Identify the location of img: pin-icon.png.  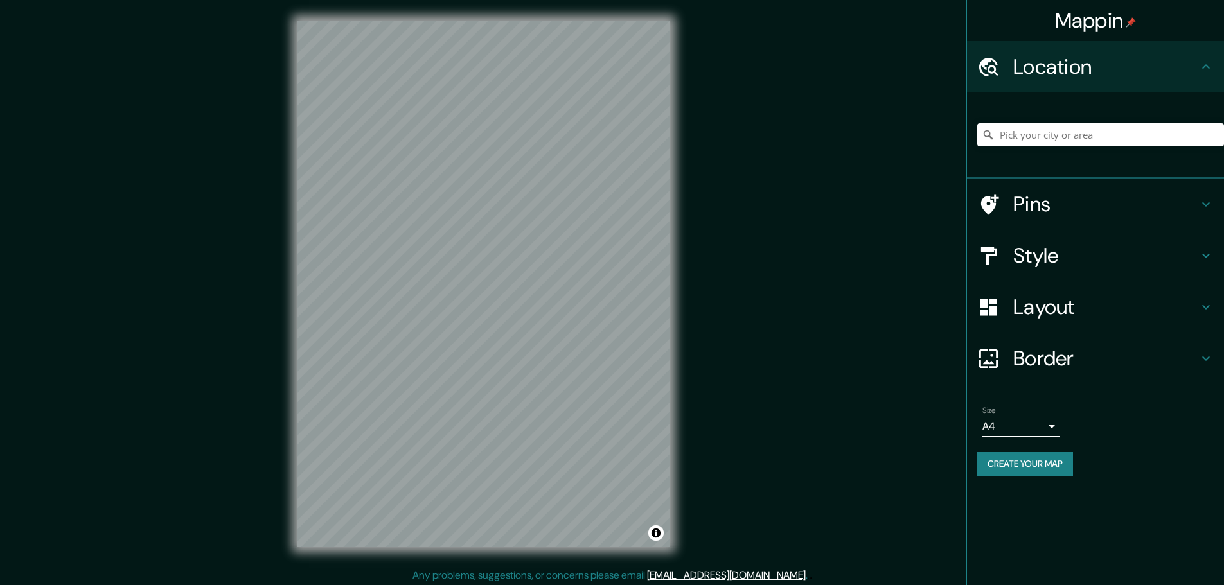
(1130, 22).